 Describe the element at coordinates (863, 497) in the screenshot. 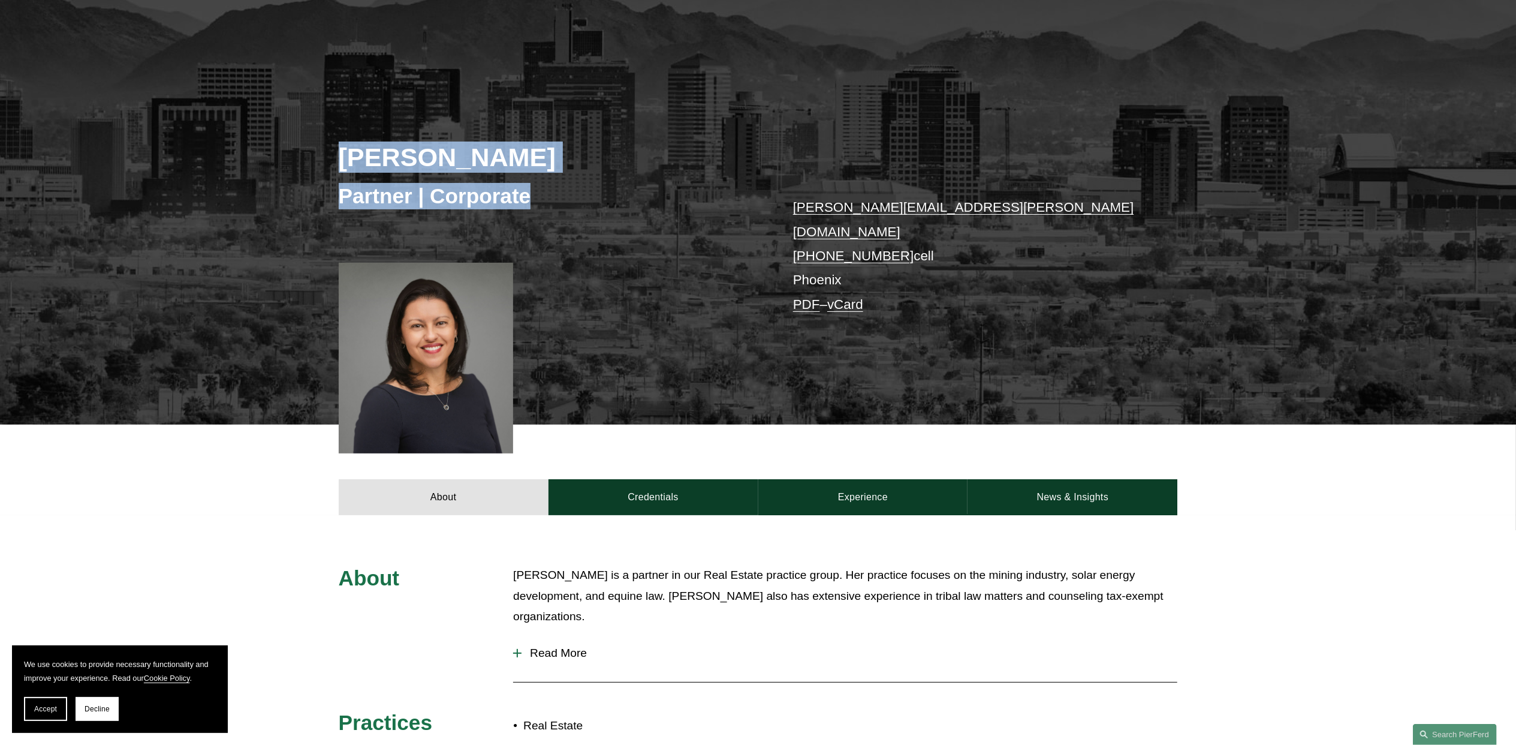

I see `a: Experience` at that location.